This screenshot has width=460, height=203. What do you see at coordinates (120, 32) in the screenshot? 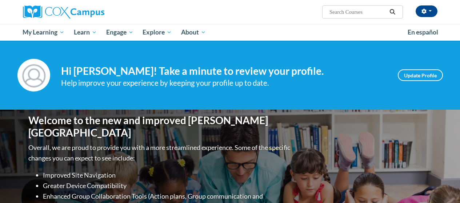
I see `span: Engage` at bounding box center [120, 32].